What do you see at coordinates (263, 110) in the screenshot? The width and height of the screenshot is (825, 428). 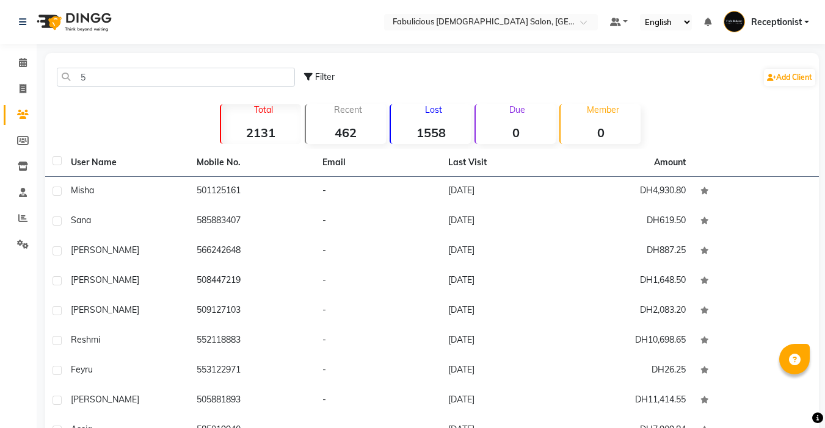 I see `p: Total` at bounding box center [263, 110].